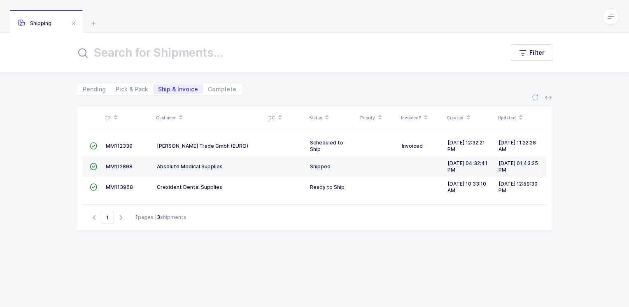  Describe the element at coordinates (119, 187) in the screenshot. I see `span: MM113968` at that location.